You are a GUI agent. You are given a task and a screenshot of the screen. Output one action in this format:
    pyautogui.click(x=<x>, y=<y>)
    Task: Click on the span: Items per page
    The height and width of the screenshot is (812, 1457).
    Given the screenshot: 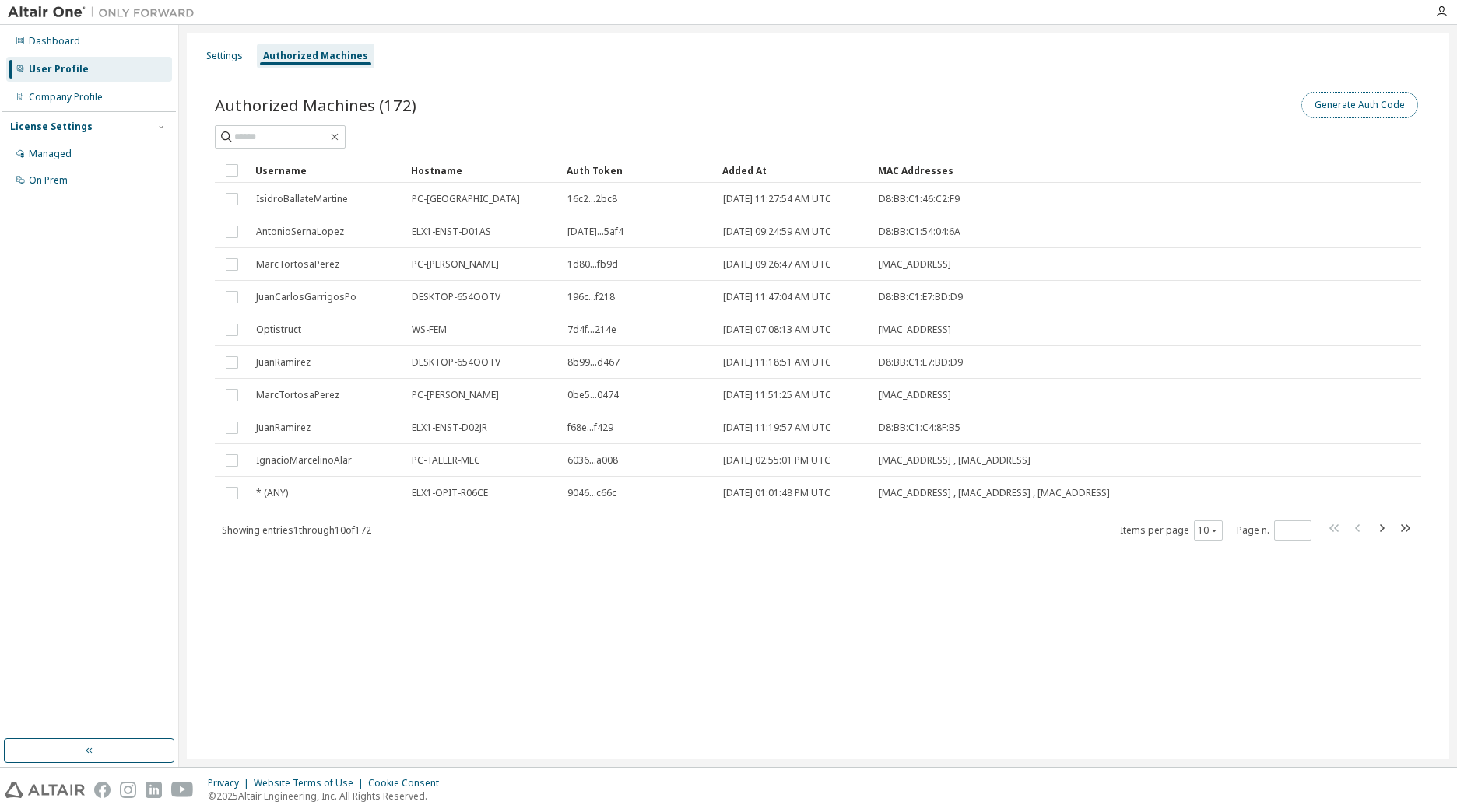 What is the action you would take?
    pyautogui.click(x=1171, y=531)
    